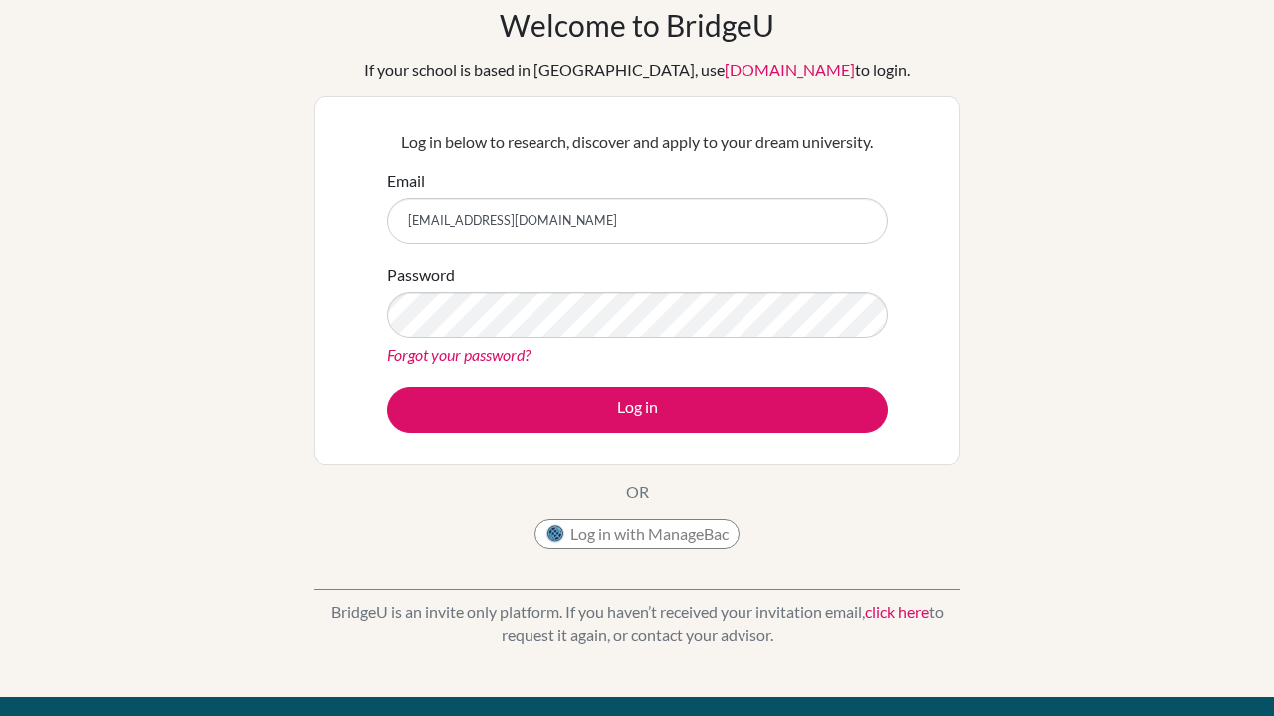 This screenshot has height=716, width=1274. Describe the element at coordinates (459, 354) in the screenshot. I see `a: Forgot your password?` at that location.